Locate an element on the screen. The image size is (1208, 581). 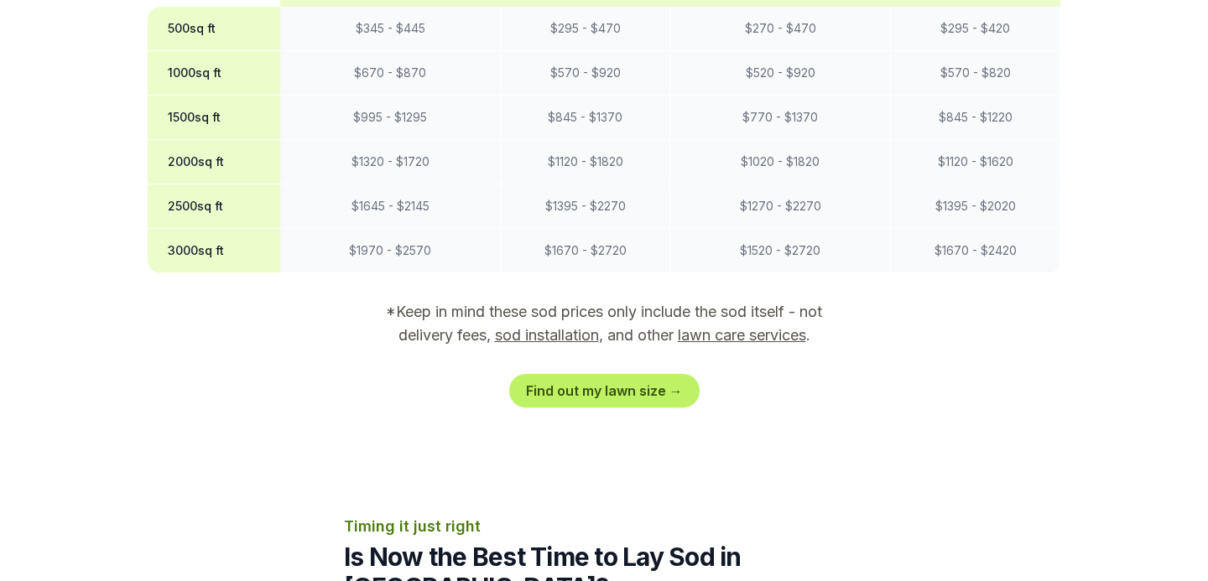
td: $ 1120 - $ 1820 is located at coordinates (586, 162).